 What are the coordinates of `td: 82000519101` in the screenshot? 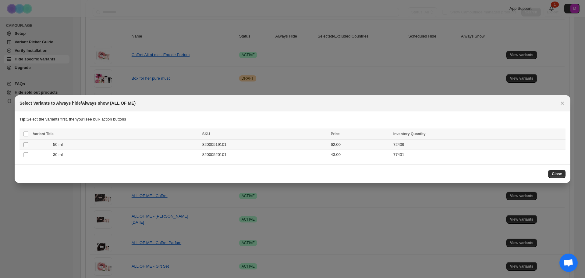 It's located at (265, 144).